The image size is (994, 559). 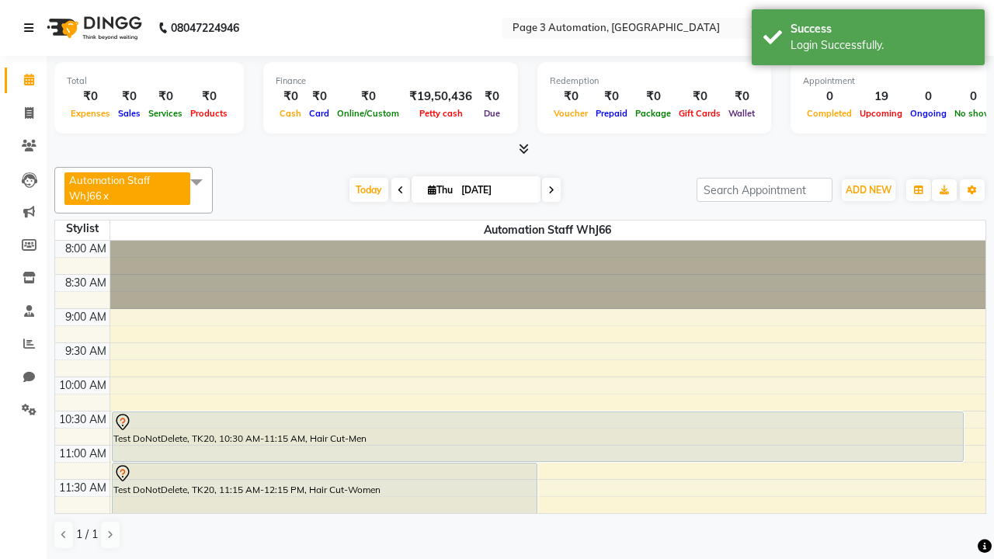 I want to click on div: Login Successfully., so click(x=881, y=45).